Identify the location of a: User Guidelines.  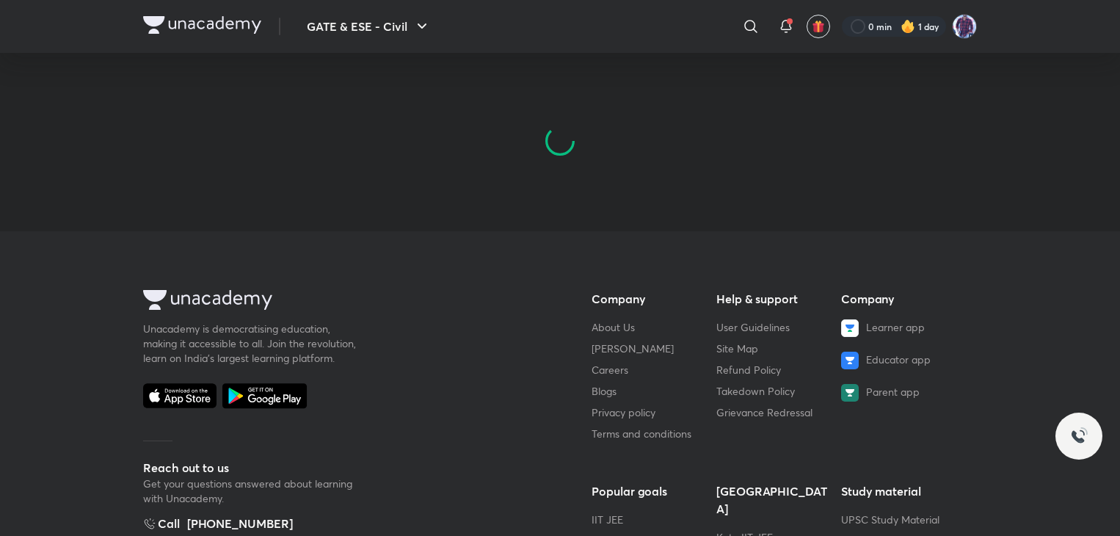
(753, 327).